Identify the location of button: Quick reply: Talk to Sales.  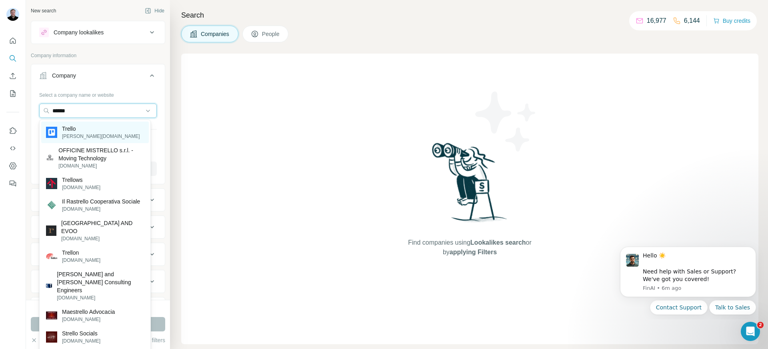
(124, 68).